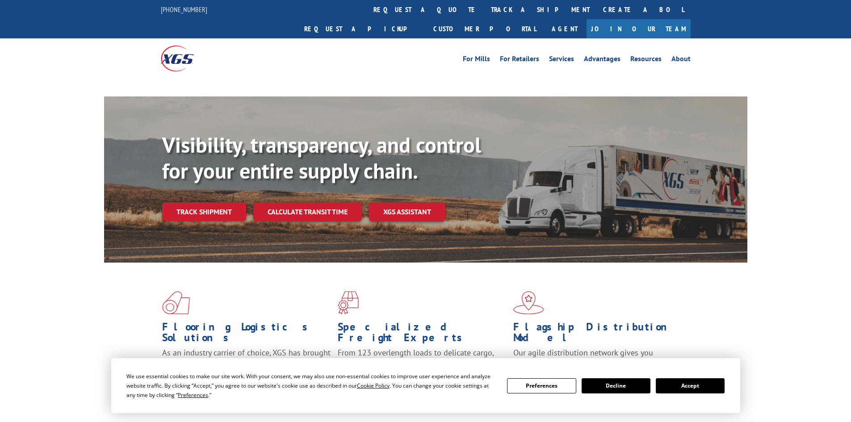 The height and width of the screenshot is (422, 851). Describe the element at coordinates (476, 60) in the screenshot. I see `a: For Mills` at that location.